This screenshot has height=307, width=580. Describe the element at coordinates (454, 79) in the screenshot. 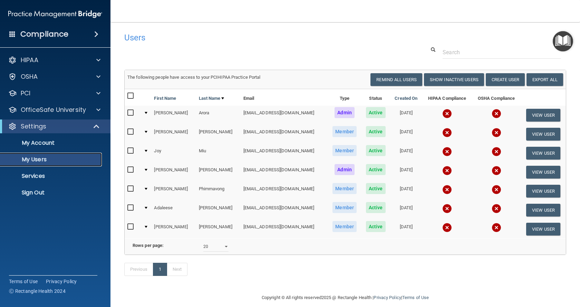

I see `button: Show Inactive Users` at that location.